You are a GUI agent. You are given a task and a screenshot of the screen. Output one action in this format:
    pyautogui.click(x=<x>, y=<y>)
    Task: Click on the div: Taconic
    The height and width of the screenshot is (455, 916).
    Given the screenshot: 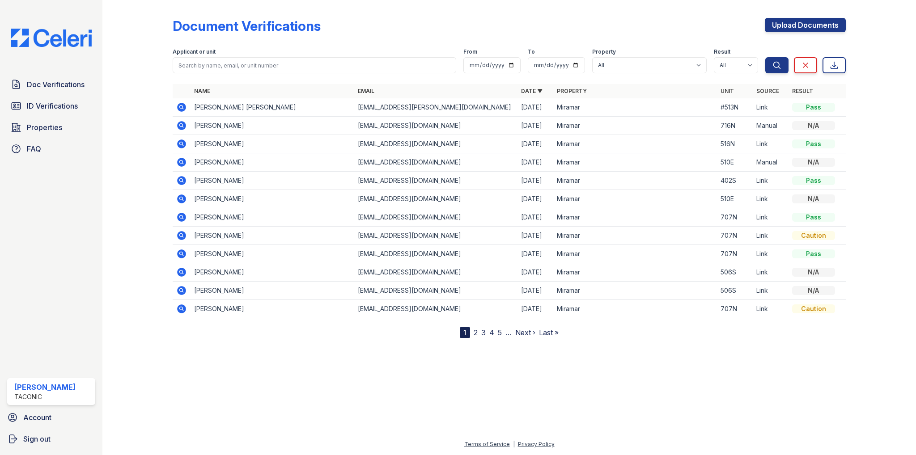 What is the action you would take?
    pyautogui.click(x=45, y=397)
    